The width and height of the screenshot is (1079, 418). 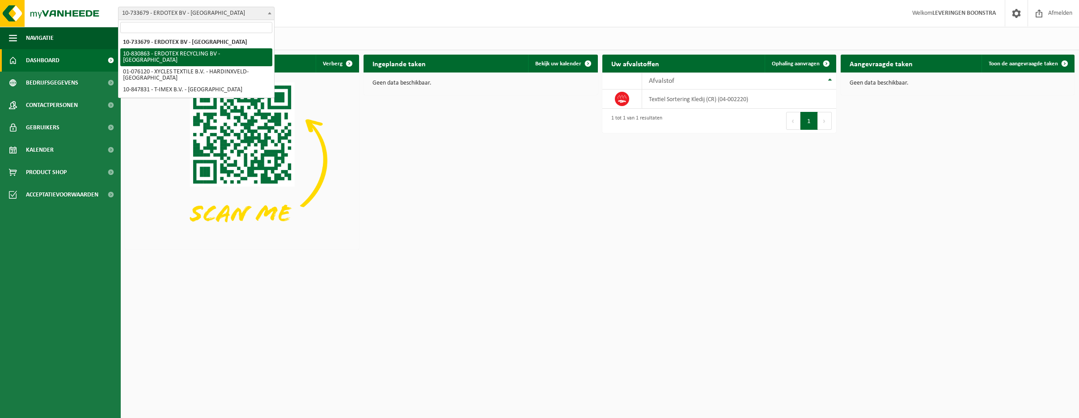 I want to click on h2: Ingeplande taken, so click(x=399, y=63).